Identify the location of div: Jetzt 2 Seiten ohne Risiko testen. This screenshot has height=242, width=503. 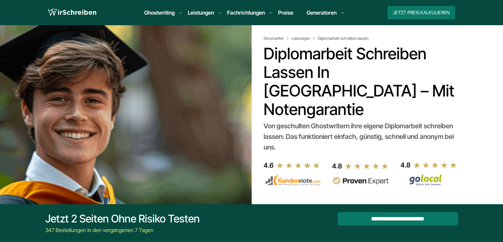
(122, 218).